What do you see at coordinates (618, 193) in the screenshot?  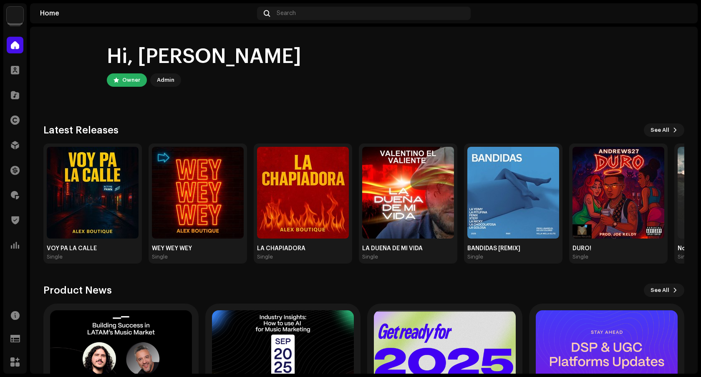 I see `img: 9cc518e4-c2e1-415b-b772-3d679b399cf6` at bounding box center [618, 193].